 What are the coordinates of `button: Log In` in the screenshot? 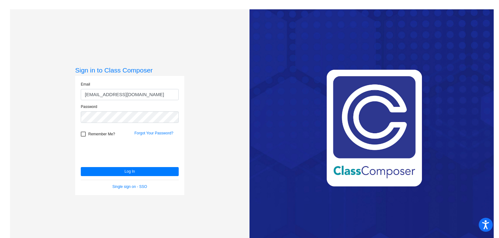 It's located at (130, 172).